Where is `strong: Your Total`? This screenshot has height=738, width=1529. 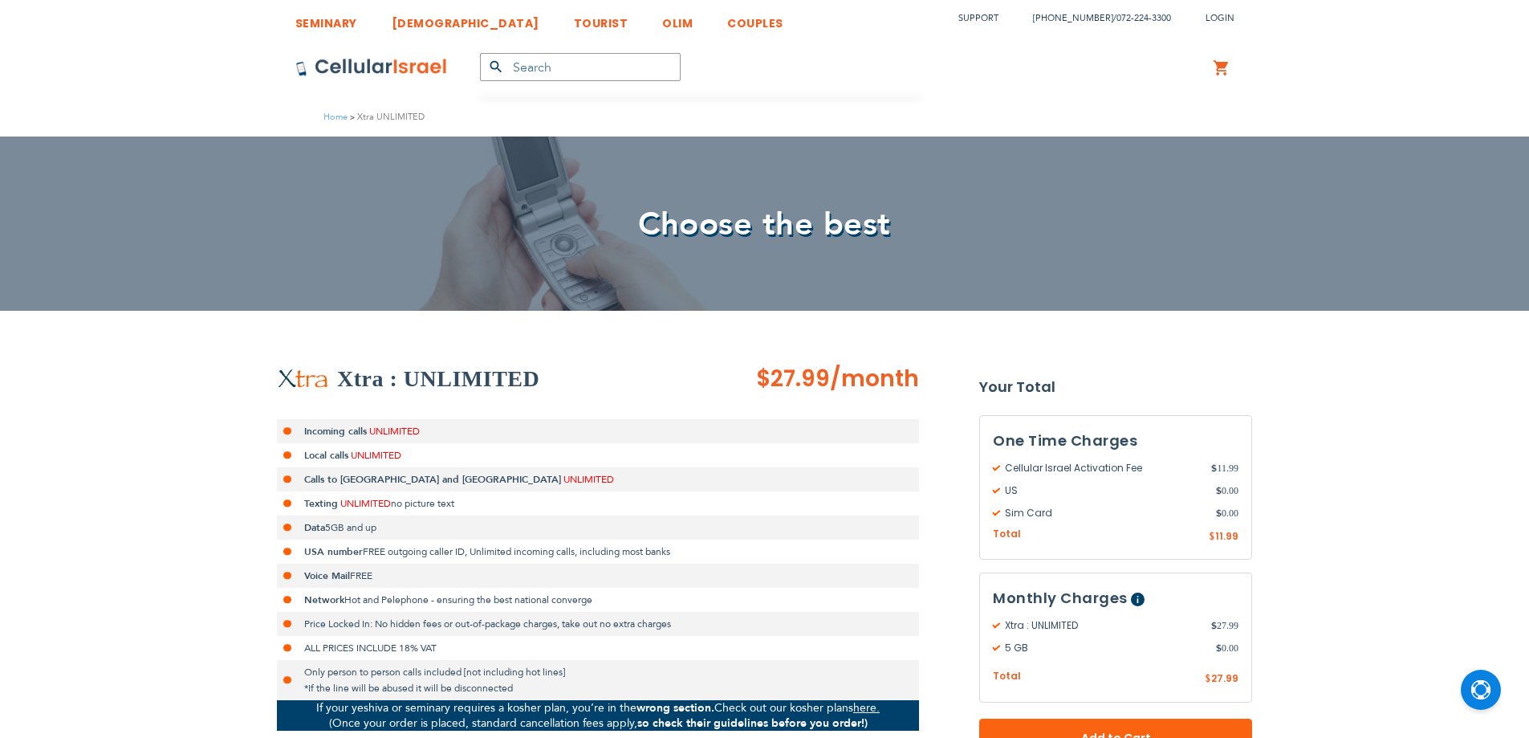
strong: Your Total is located at coordinates (1116, 387).